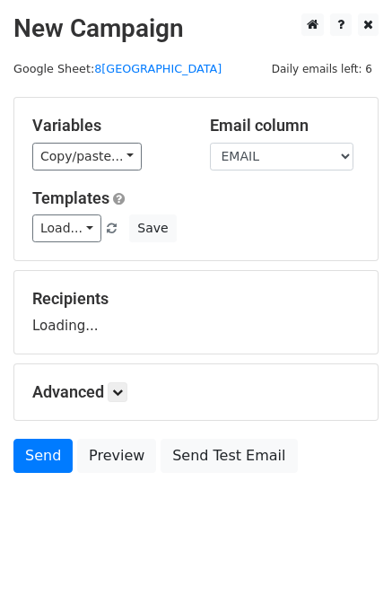 The width and height of the screenshot is (392, 612). Describe the element at coordinates (322, 68) in the screenshot. I see `a: Daily emails left: 6` at that location.